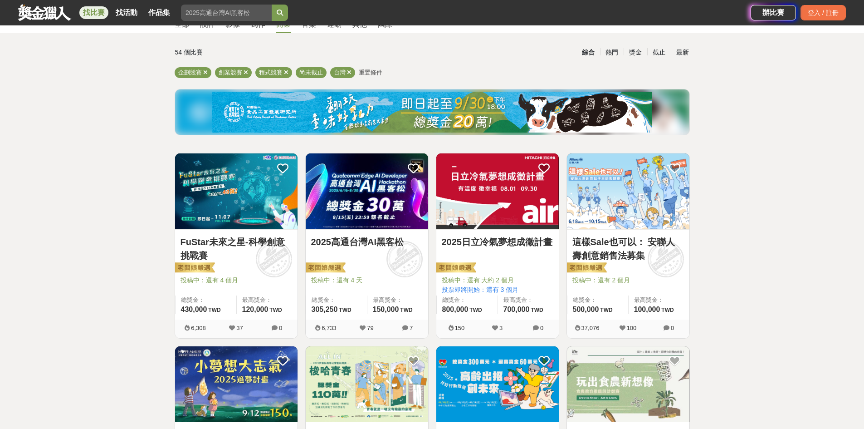 This screenshot has height=429, width=864. I want to click on span: 投票即將開始：還有 3 個月, so click(498, 289).